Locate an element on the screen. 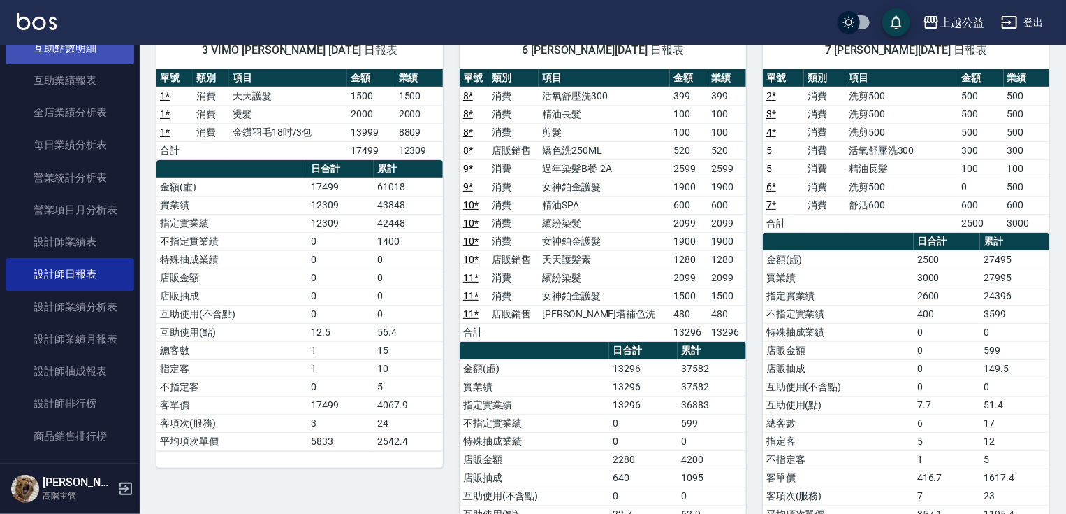  button: save is located at coordinates (896, 22).